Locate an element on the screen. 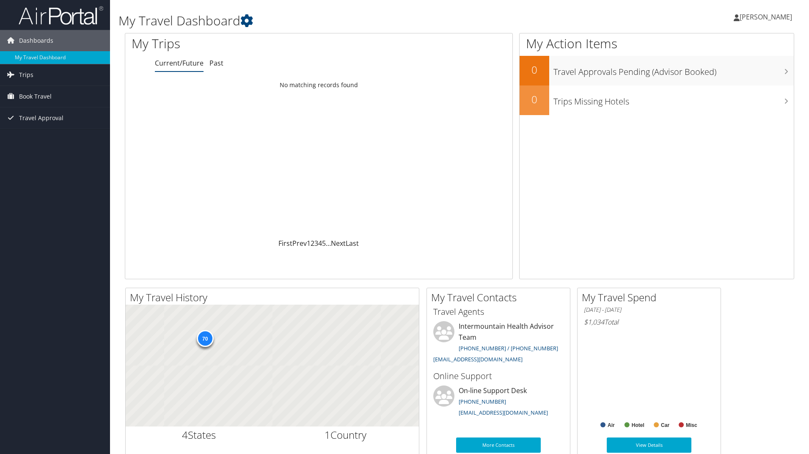 The height and width of the screenshot is (454, 809). span: $1,034 is located at coordinates (594, 322).